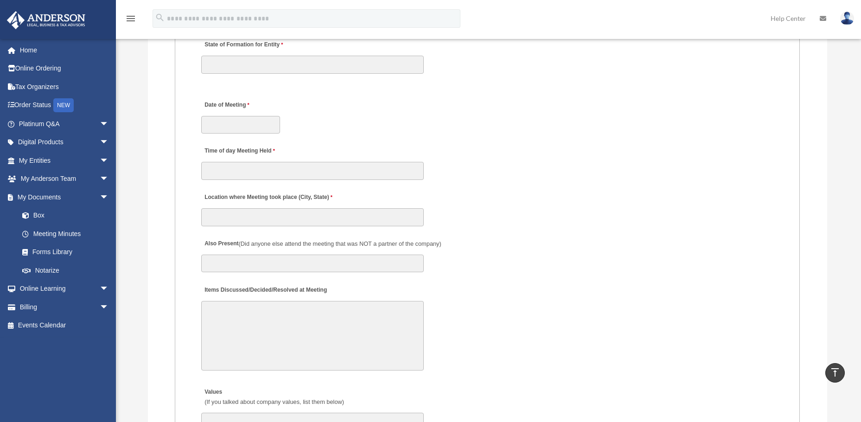  Describe the element at coordinates (64, 124) in the screenshot. I see `a: Platinum Q&Aarrow_drop_down` at that location.